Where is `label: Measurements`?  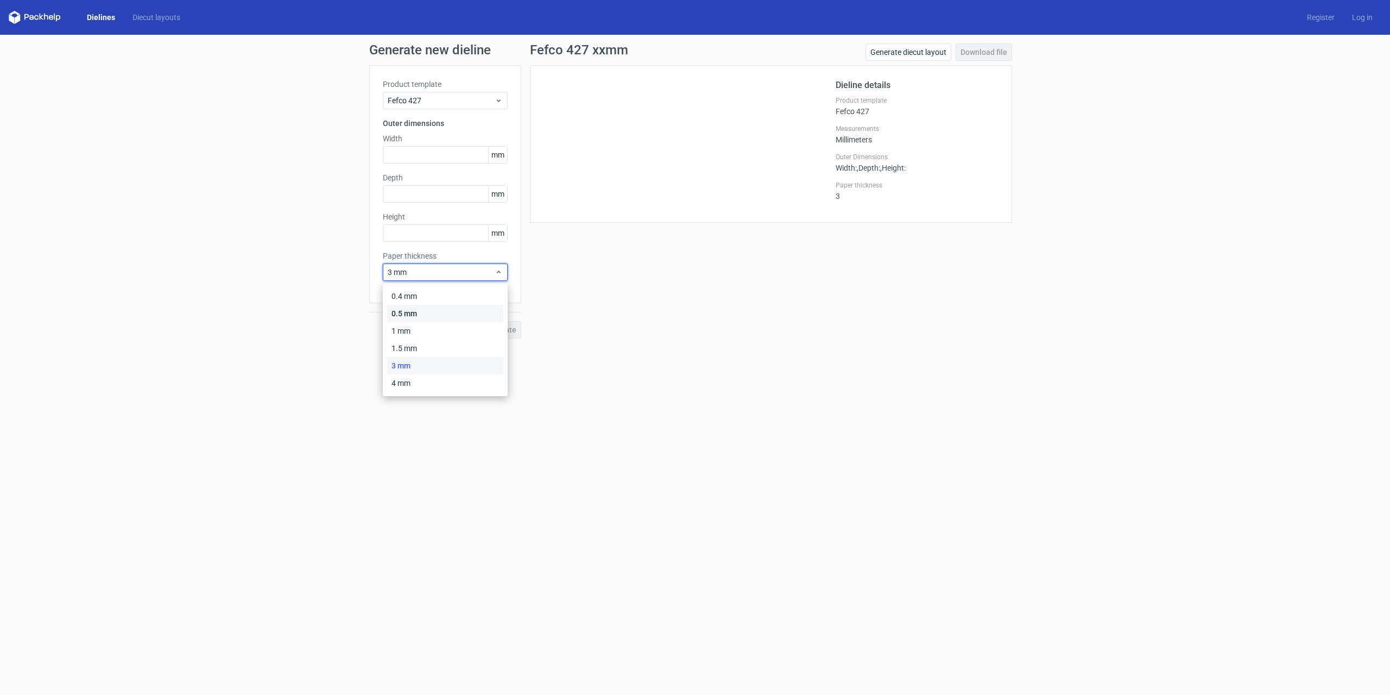
label: Measurements is located at coordinates (917, 129).